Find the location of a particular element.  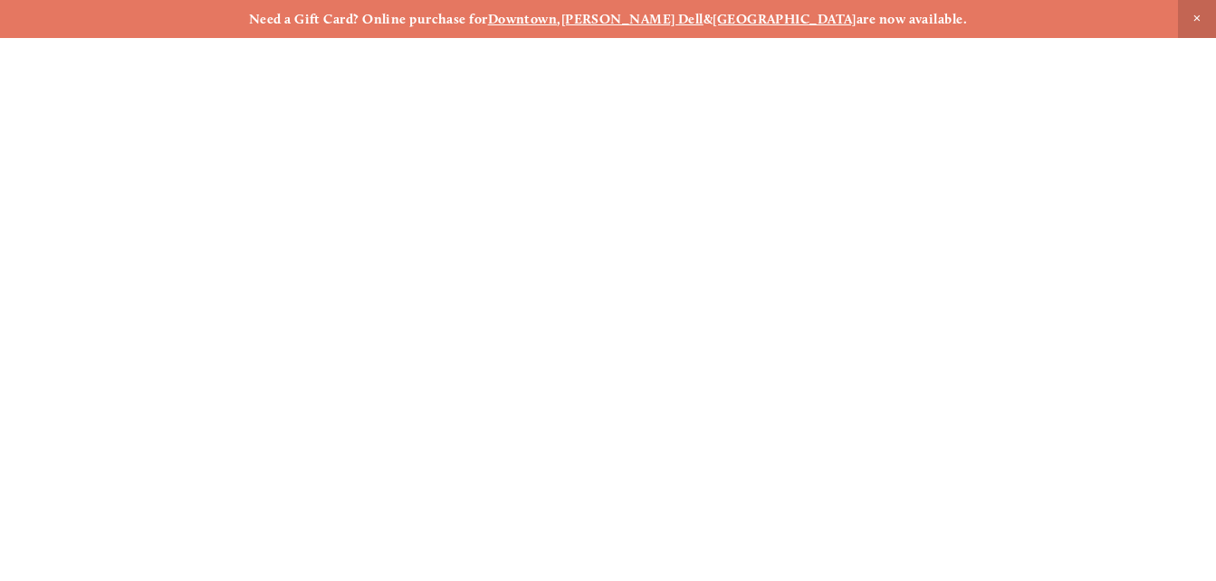

strong: Downtown is located at coordinates (522, 19).